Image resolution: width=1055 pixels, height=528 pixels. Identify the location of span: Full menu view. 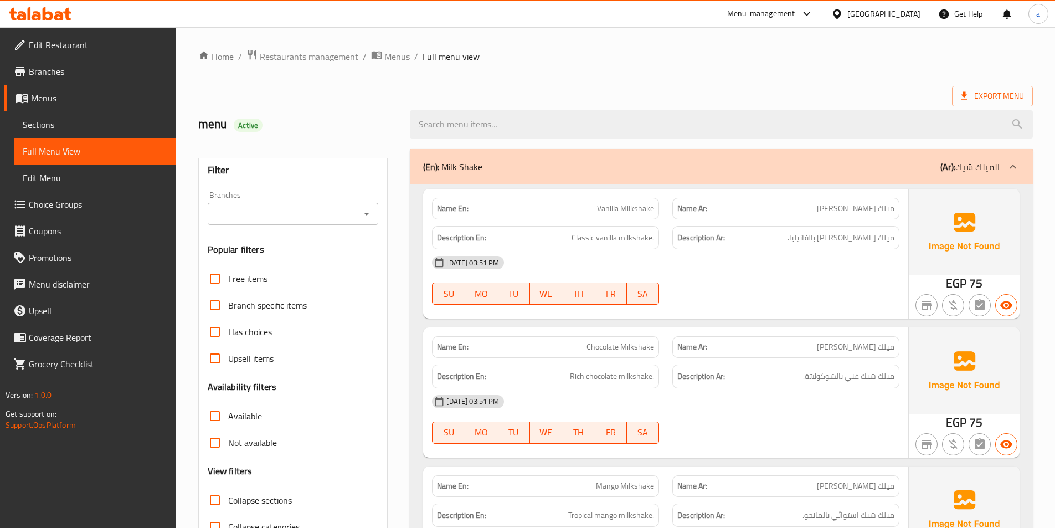
(451, 56).